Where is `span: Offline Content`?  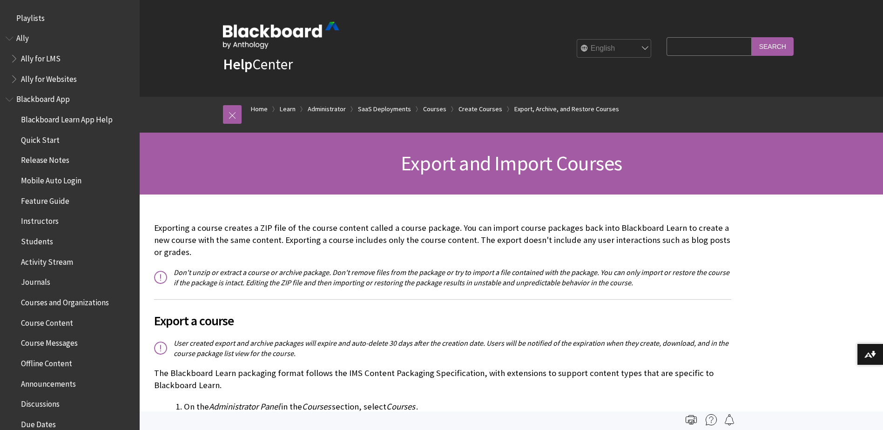
span: Offline Content is located at coordinates (47, 362).